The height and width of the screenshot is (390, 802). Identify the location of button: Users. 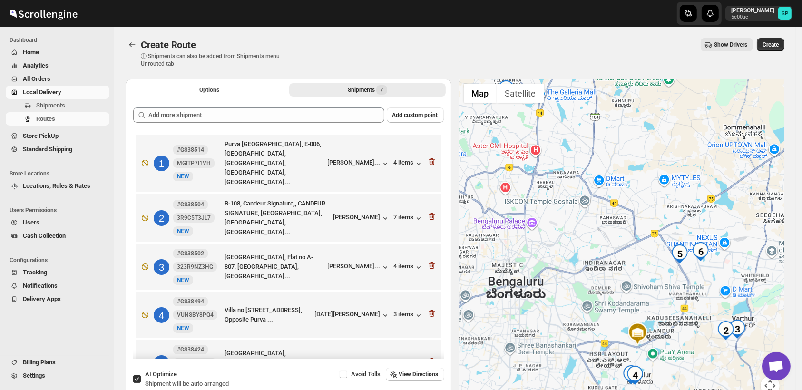
(58, 223).